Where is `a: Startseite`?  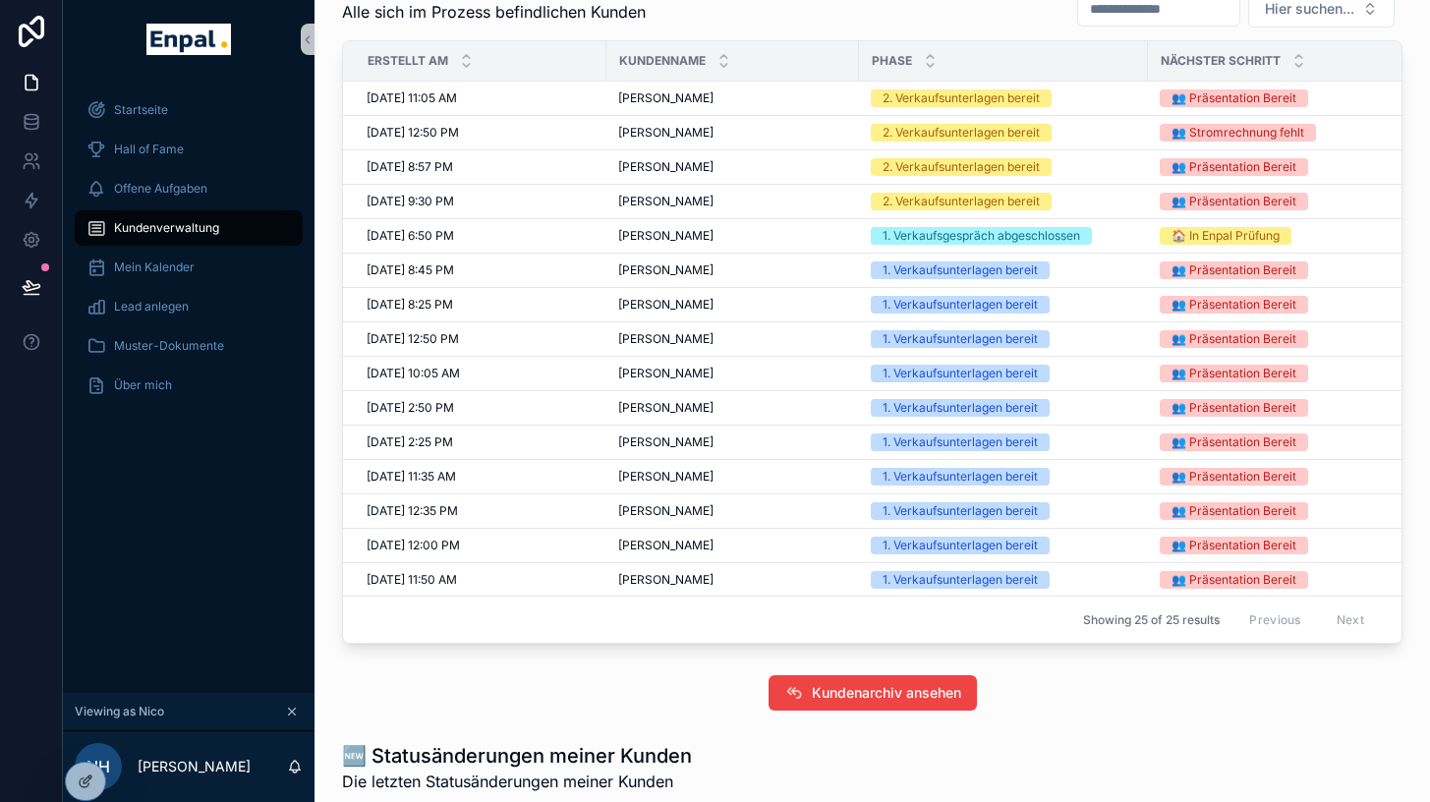 a: Startseite is located at coordinates (189, 110).